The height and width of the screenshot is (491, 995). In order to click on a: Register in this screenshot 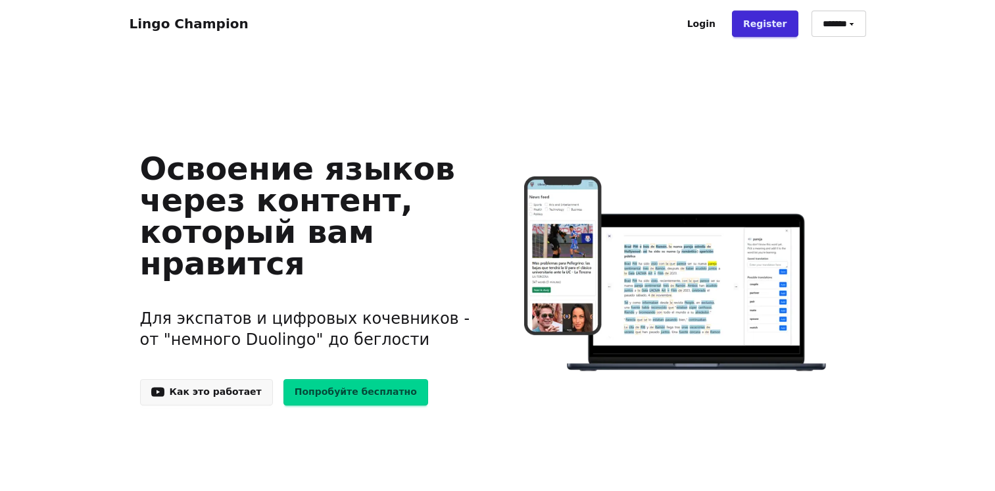, I will do `click(765, 24)`.